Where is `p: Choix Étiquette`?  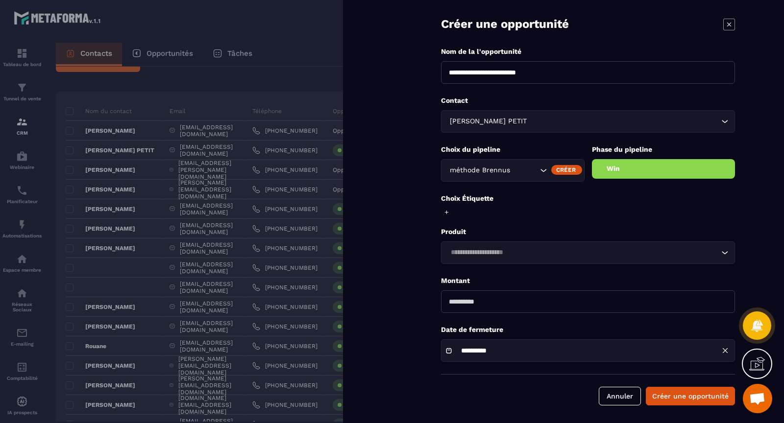
p: Choix Étiquette is located at coordinates (588, 198).